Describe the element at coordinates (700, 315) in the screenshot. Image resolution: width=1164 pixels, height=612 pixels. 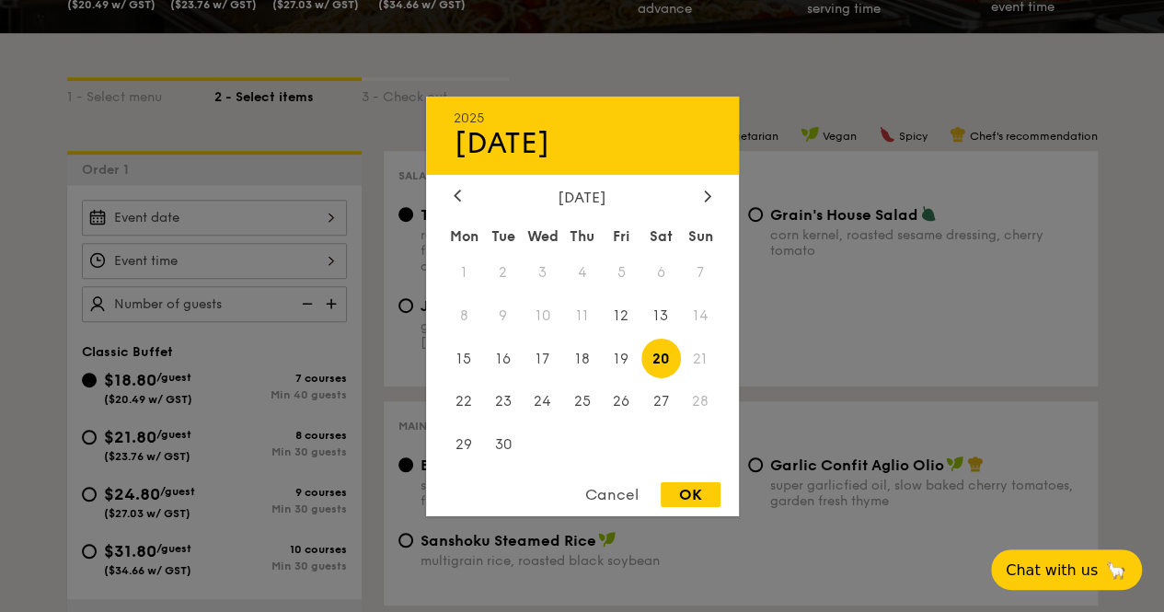
I see `span: 14` at that location.